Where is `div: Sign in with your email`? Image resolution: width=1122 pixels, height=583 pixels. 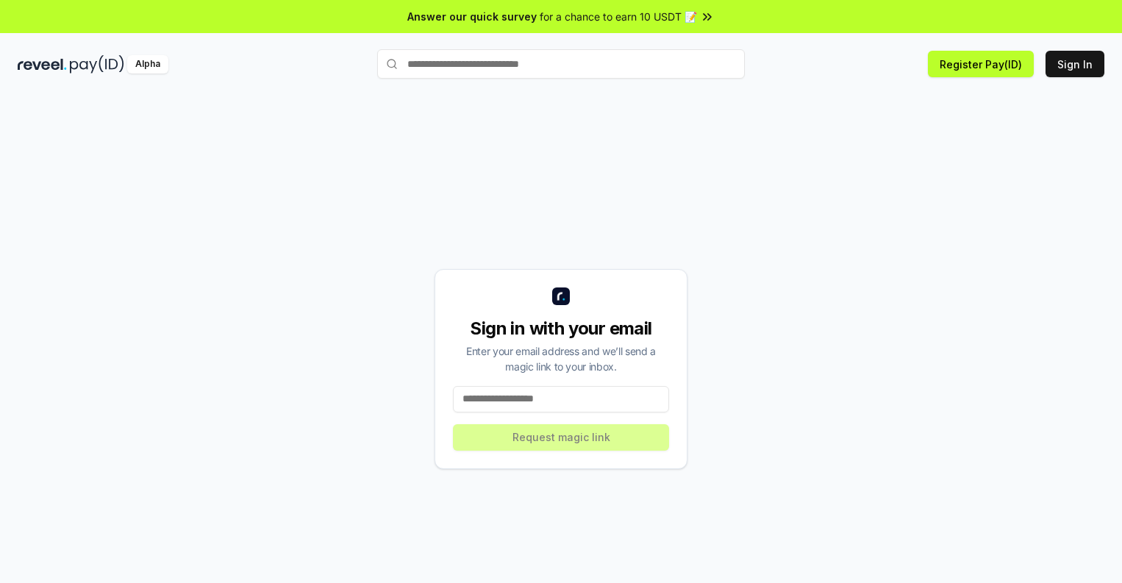 div: Sign in with your email is located at coordinates (561, 329).